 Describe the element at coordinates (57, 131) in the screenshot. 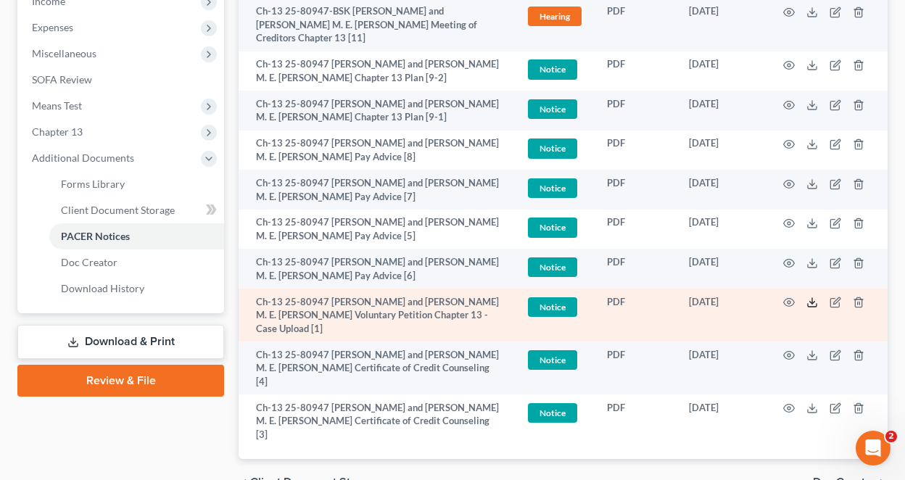

I see `span: Chapter 13` at that location.